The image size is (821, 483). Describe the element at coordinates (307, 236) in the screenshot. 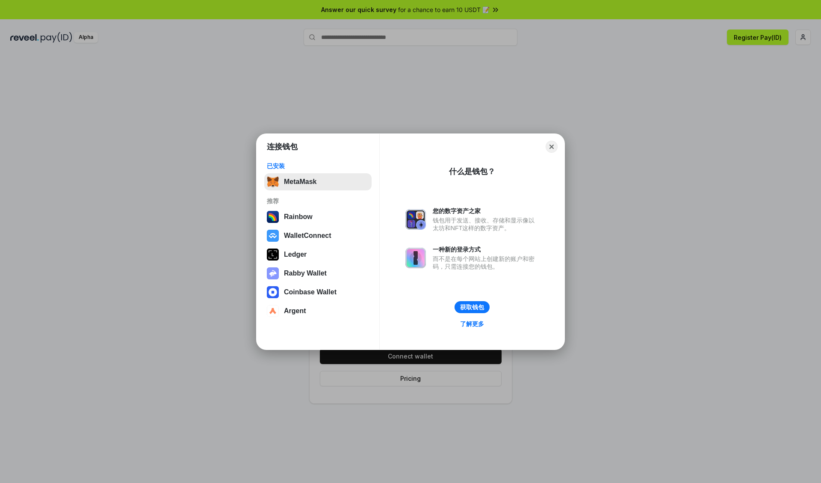

I see `div: WalletConnect` at that location.